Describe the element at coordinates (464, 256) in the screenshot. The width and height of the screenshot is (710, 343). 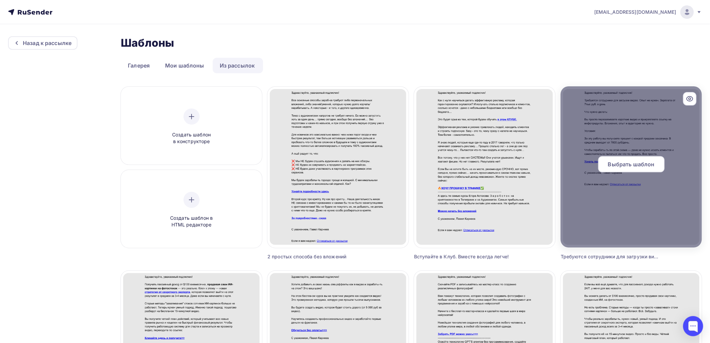
I see `div: Вступайте в Клуб. Вместе всегда легче!` at that location.